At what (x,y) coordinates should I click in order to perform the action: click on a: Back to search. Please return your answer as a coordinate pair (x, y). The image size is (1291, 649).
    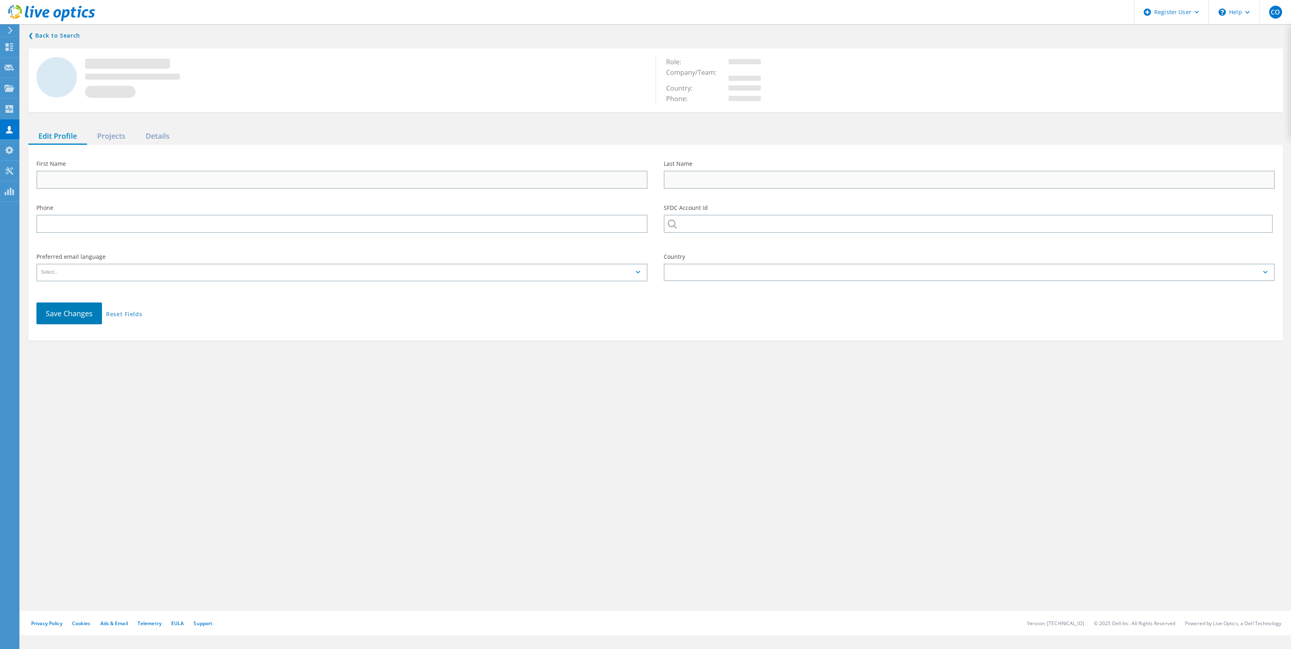
    Looking at the image, I should click on (54, 36).